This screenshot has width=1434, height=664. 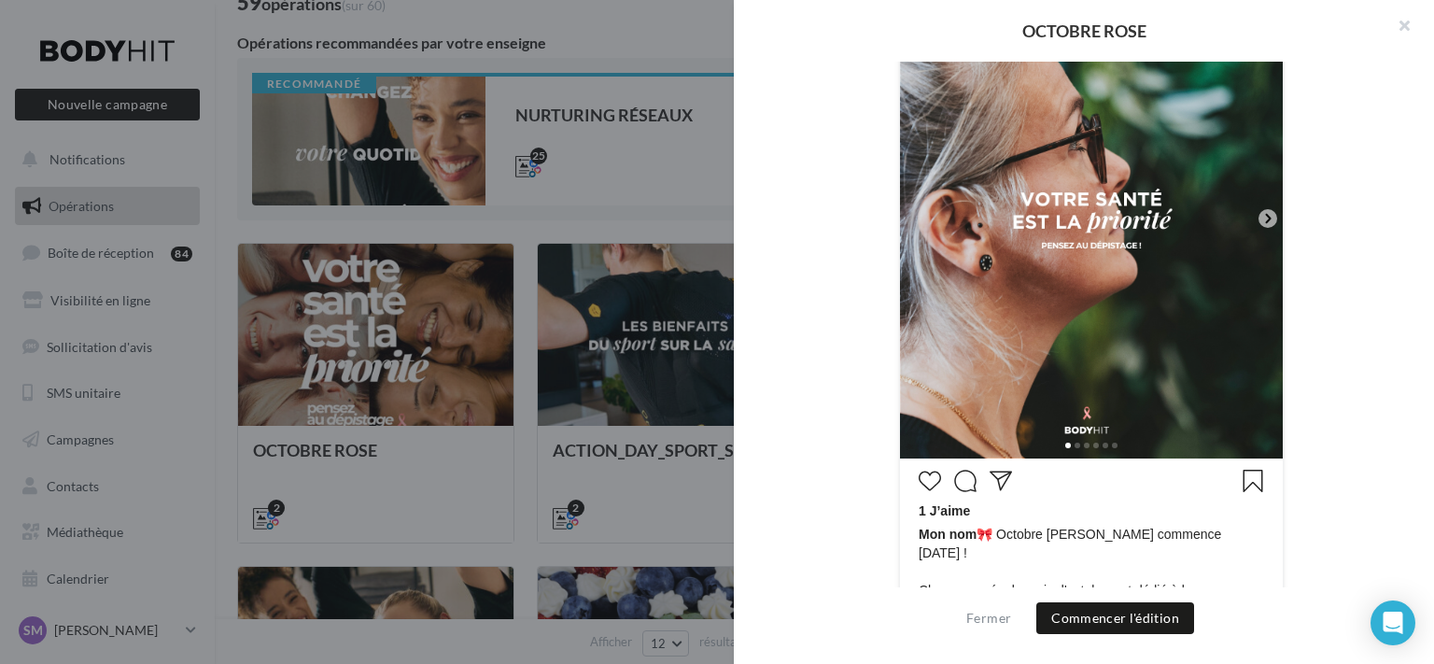 I want to click on span: Mon nom, so click(x=947, y=534).